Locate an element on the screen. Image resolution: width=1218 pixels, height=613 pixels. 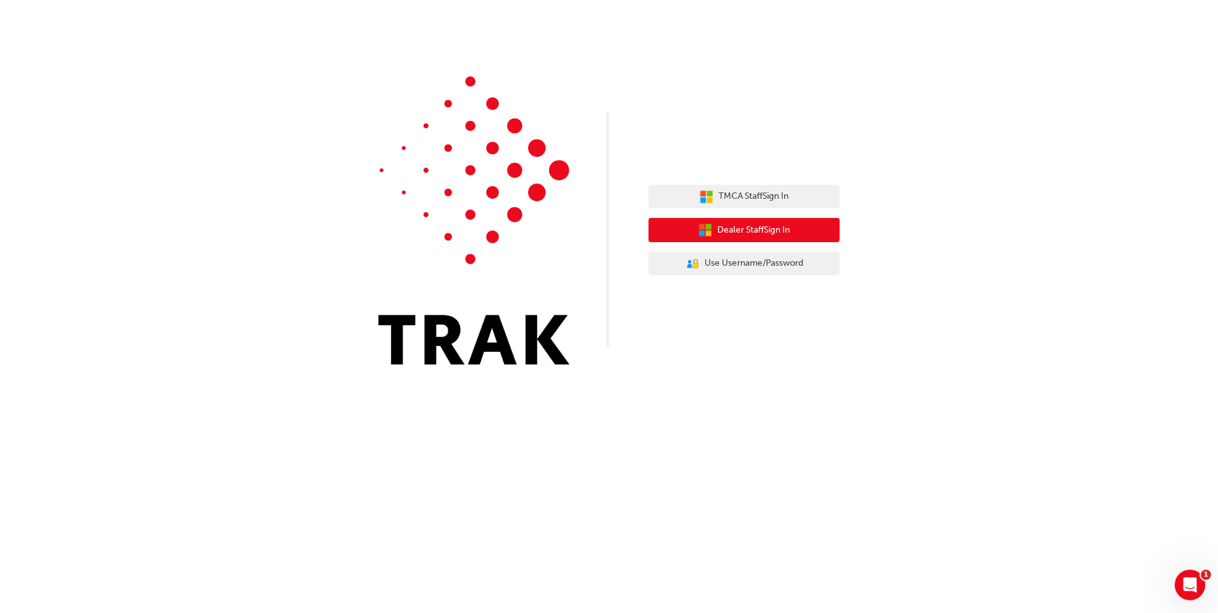
button: Use Username/Password is located at coordinates (744, 264).